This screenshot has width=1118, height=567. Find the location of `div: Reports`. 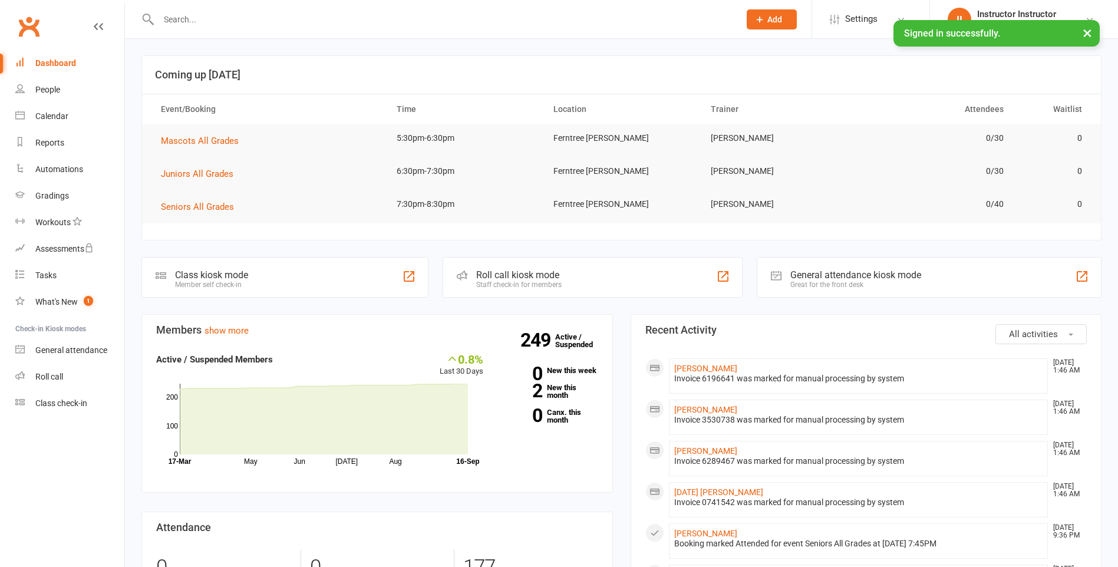

div: Reports is located at coordinates (50, 143).